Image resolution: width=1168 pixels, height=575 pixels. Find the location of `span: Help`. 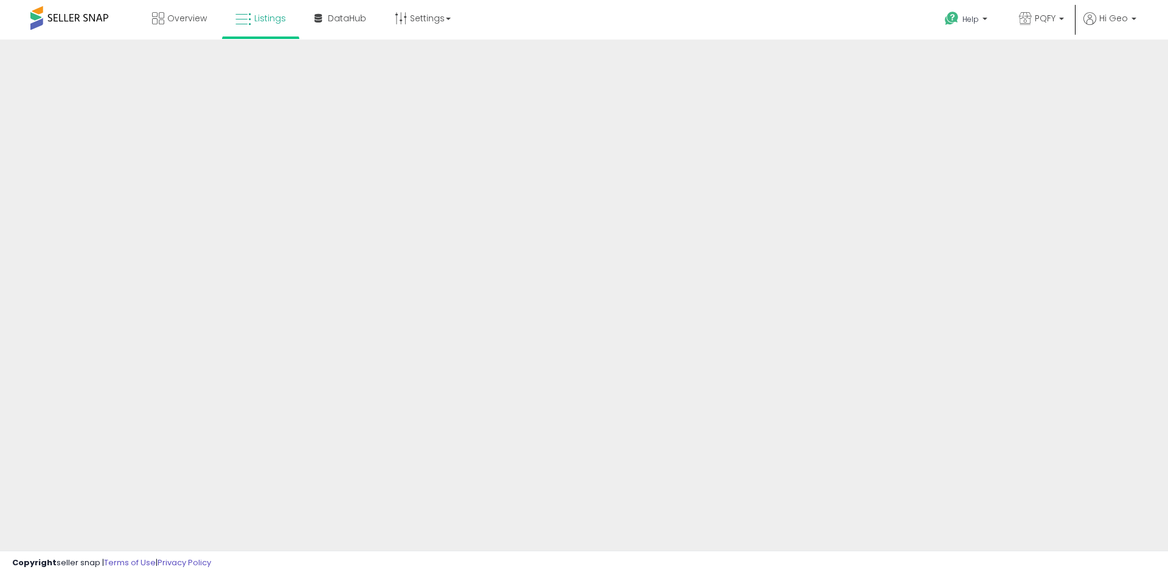

span: Help is located at coordinates (971, 19).